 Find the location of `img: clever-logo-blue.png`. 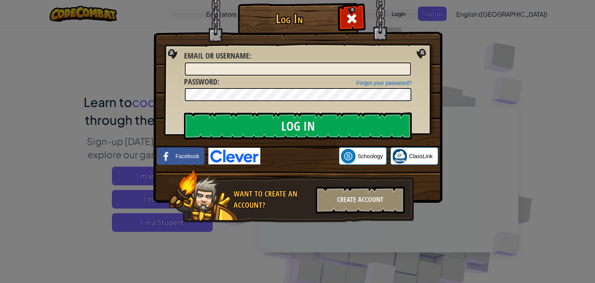

img: clever-logo-blue.png is located at coordinates (234, 156).